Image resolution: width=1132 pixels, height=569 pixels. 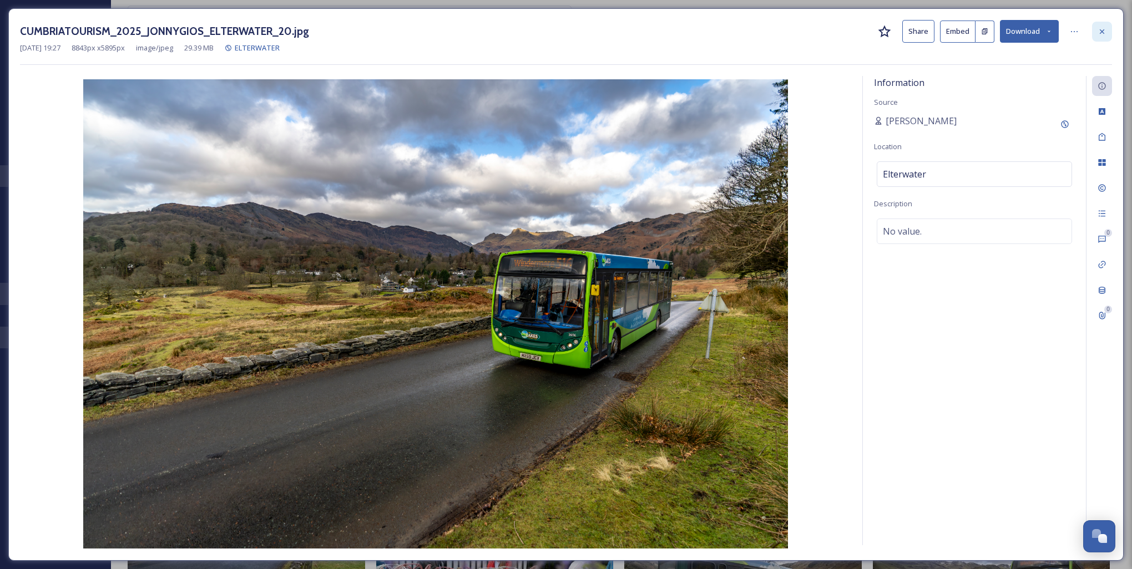 I want to click on h3: CUMBRIATOURISM_2025_JONNYGIOS_ELTERWATER_20.jpg, so click(x=164, y=31).